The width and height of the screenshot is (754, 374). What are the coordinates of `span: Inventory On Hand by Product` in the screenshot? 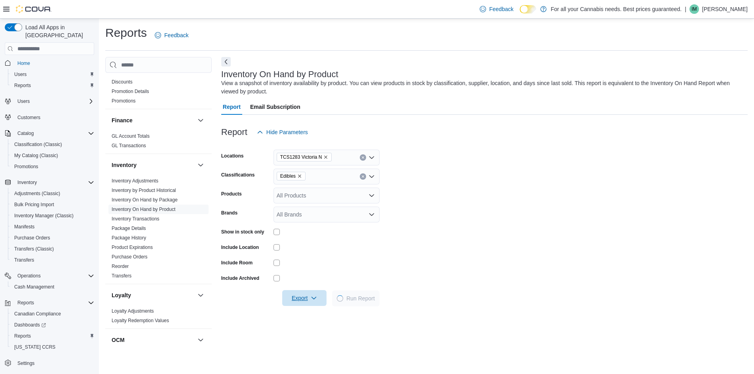 It's located at (143, 209).